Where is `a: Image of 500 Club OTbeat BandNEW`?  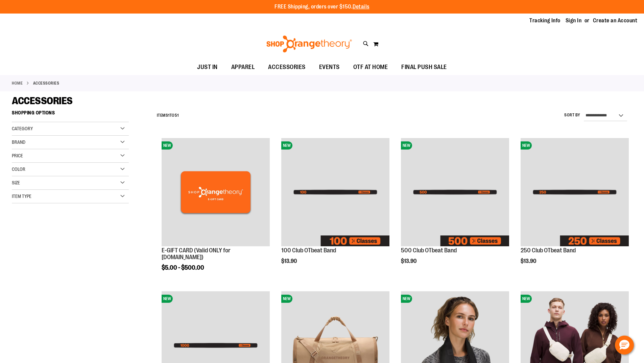 a: Image of 500 Club OTbeat BandNEW is located at coordinates (455, 192).